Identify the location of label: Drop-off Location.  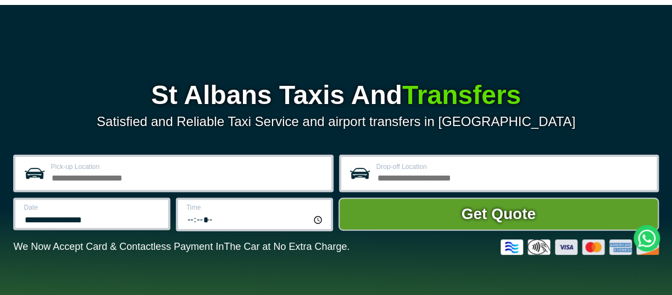
(514, 167).